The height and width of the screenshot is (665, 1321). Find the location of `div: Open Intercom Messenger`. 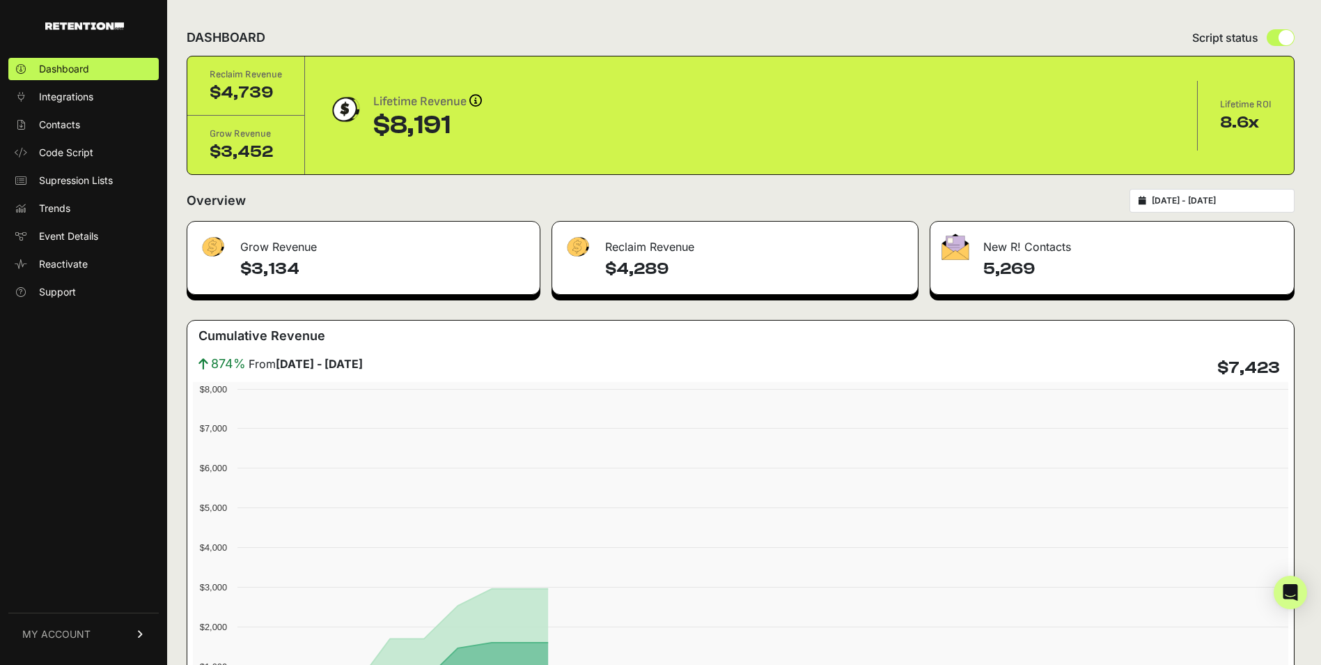

div: Open Intercom Messenger is located at coordinates (1291, 592).